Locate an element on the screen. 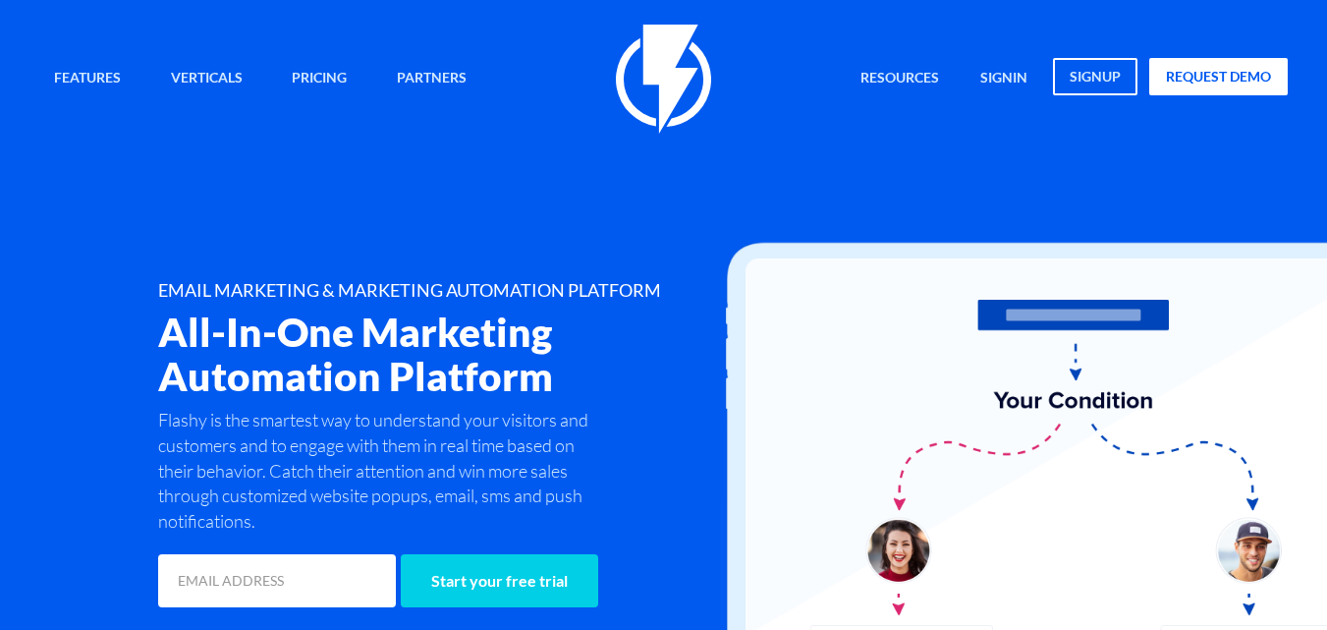  h2: All-In-One Marketing Automation Platform is located at coordinates (456, 354).